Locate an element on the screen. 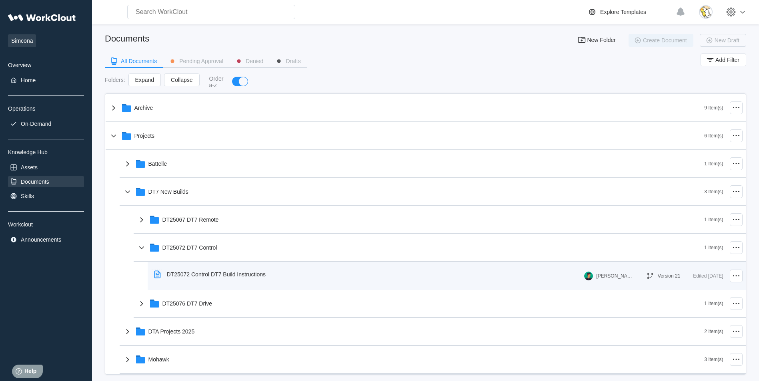  div: Order a-z is located at coordinates (217, 82).